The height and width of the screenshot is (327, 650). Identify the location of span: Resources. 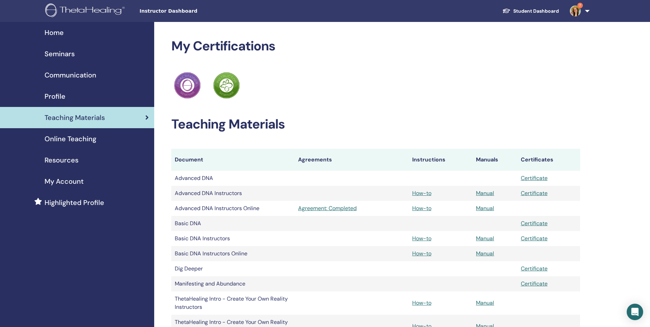
(61, 160).